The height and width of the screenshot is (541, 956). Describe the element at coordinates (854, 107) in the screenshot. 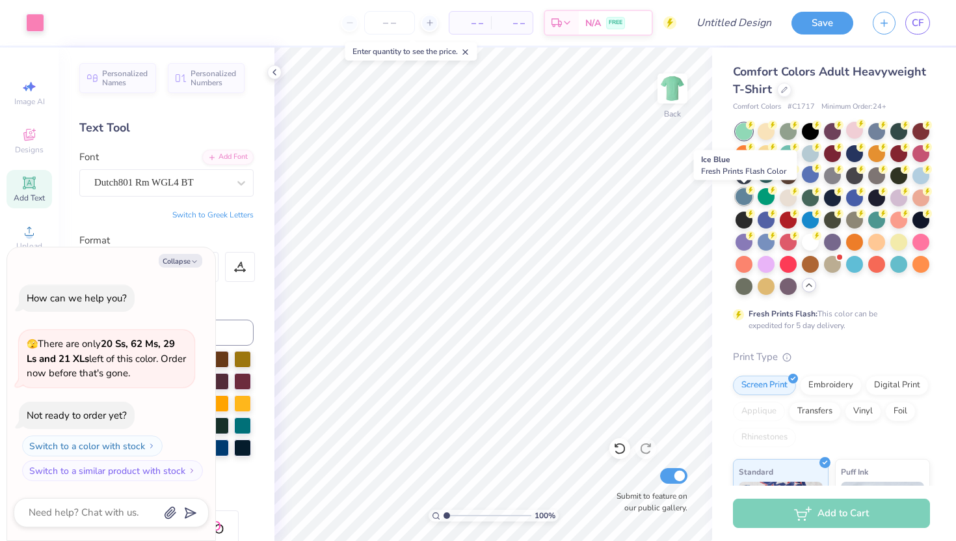

I see `span: Minimum Order: 24 +` at that location.